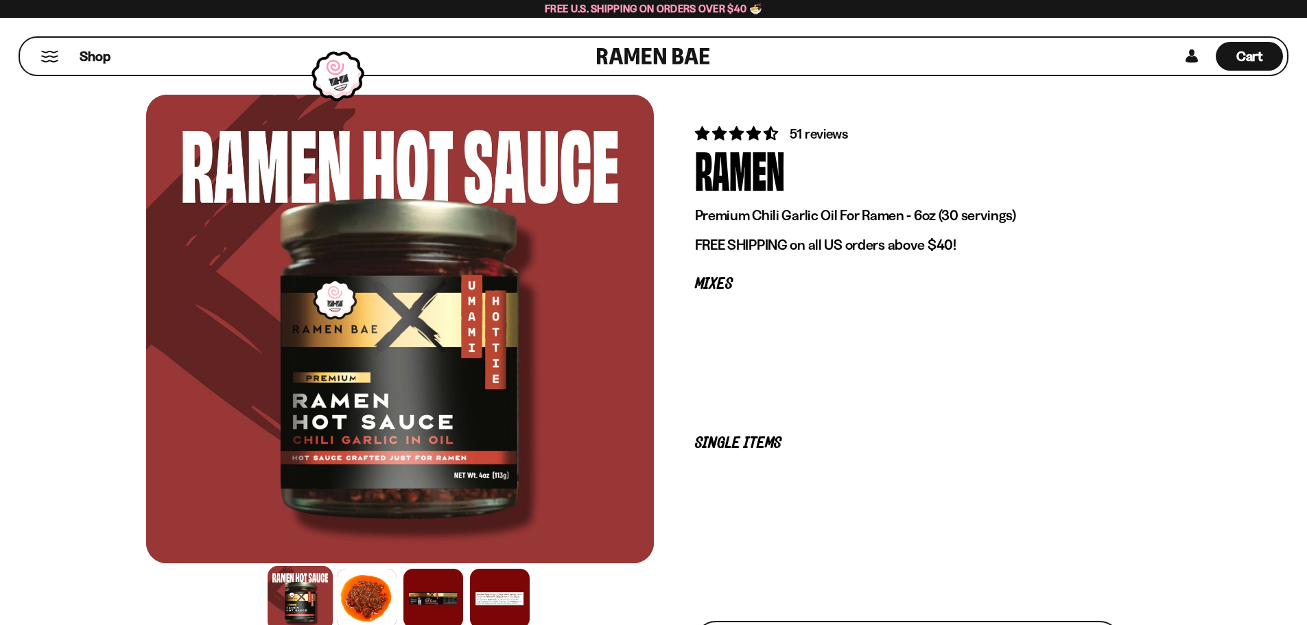  What do you see at coordinates (1250, 56) in the screenshot?
I see `a: Cart` at bounding box center [1250, 56].